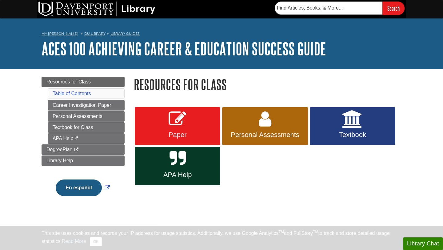  I want to click on div: Guide Page Menu, so click(83, 142).